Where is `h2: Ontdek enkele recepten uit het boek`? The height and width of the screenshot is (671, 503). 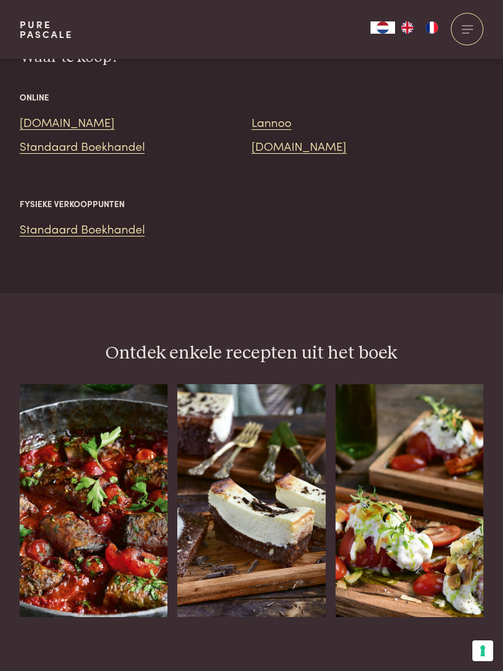
h2: Ontdek enkele recepten uit het boek is located at coordinates (251, 353).